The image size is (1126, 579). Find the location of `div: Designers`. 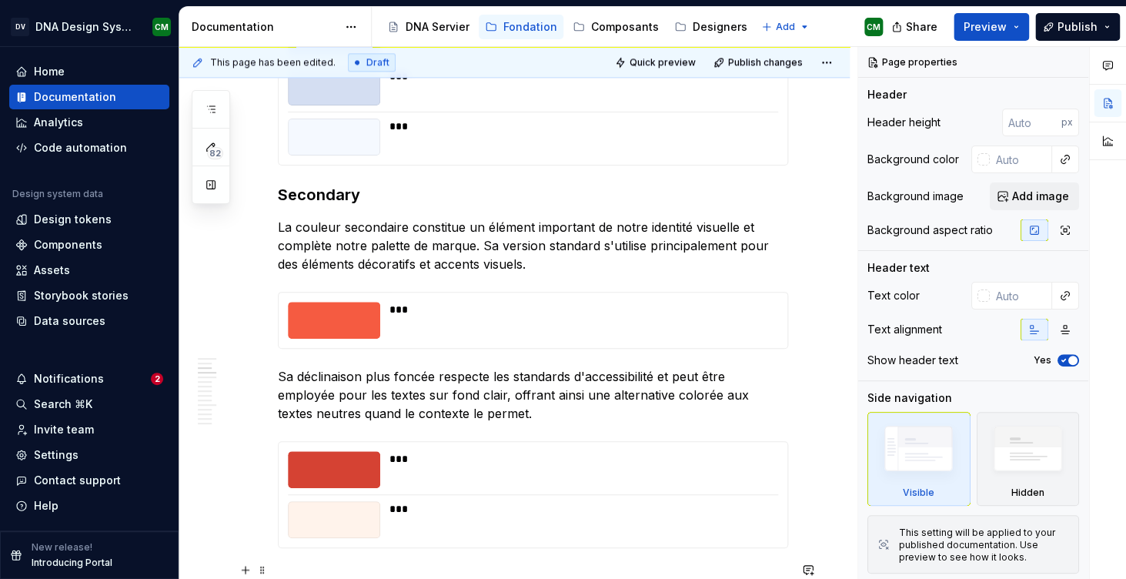

div: Designers is located at coordinates (719, 27).